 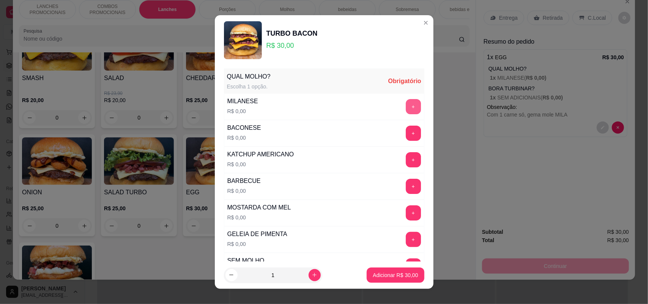 I want to click on p: Adicionar R$ 30,00, so click(x=395, y=275).